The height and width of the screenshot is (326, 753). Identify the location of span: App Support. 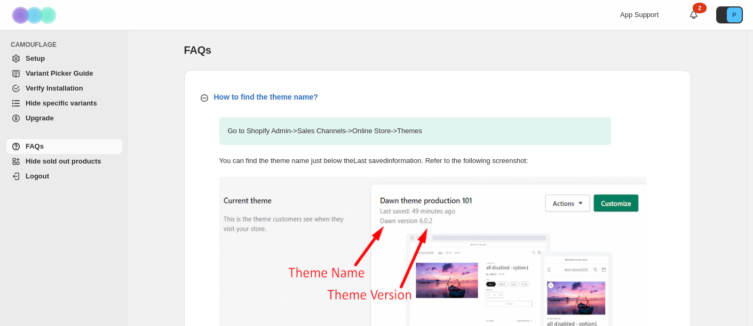
(639, 14).